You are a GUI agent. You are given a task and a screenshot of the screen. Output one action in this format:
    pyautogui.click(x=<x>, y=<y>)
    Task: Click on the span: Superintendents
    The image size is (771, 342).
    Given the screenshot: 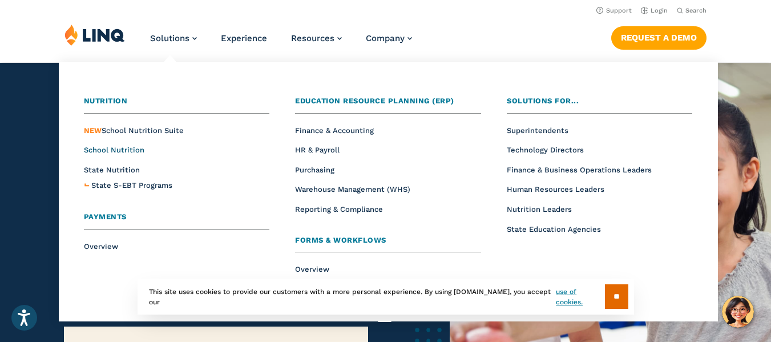 What is the action you would take?
    pyautogui.click(x=538, y=130)
    